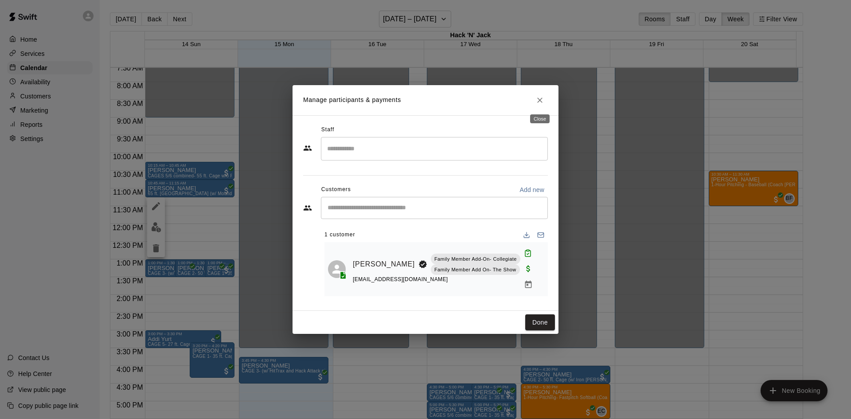 This screenshot has height=419, width=851. What do you see at coordinates (308, 208) in the screenshot?
I see `svg: Customers` at bounding box center [308, 208].